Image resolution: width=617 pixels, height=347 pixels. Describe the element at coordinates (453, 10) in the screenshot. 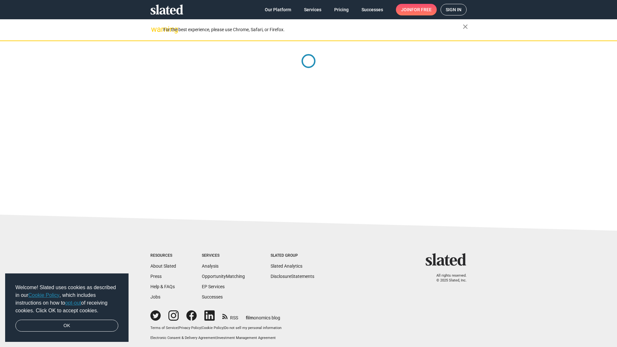

I see `span: Sign in` at that location.